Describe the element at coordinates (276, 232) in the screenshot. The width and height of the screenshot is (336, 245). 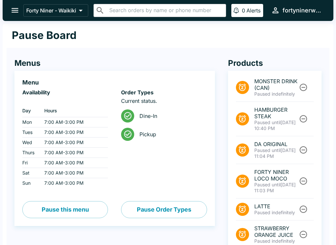
I see `span: STRAWBERRY ORANGE JUICE` at that location.